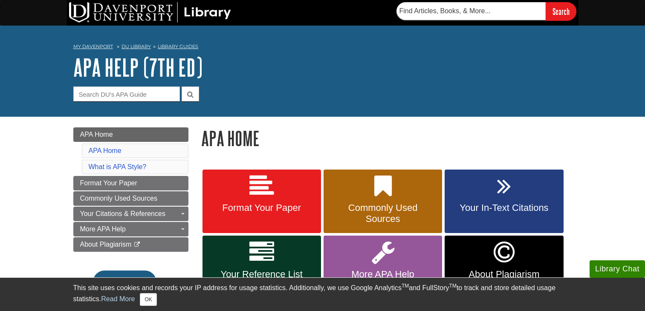 The height and width of the screenshot is (311, 645). Describe the element at coordinates (487, 11) in the screenshot. I see `form: Searches DU Library's articles, books, and more` at that location.